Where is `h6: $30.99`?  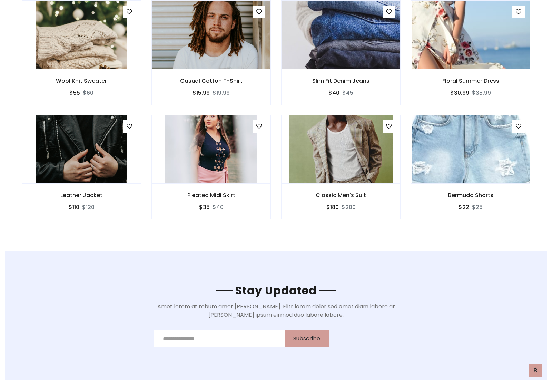
h6: $30.99 is located at coordinates (460, 93).